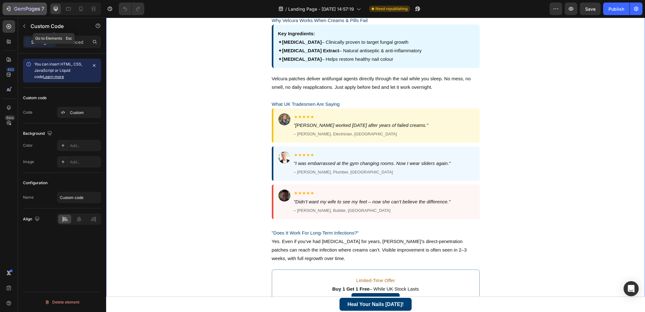 The image size is (645, 312). I want to click on div: Custom, so click(85, 113).